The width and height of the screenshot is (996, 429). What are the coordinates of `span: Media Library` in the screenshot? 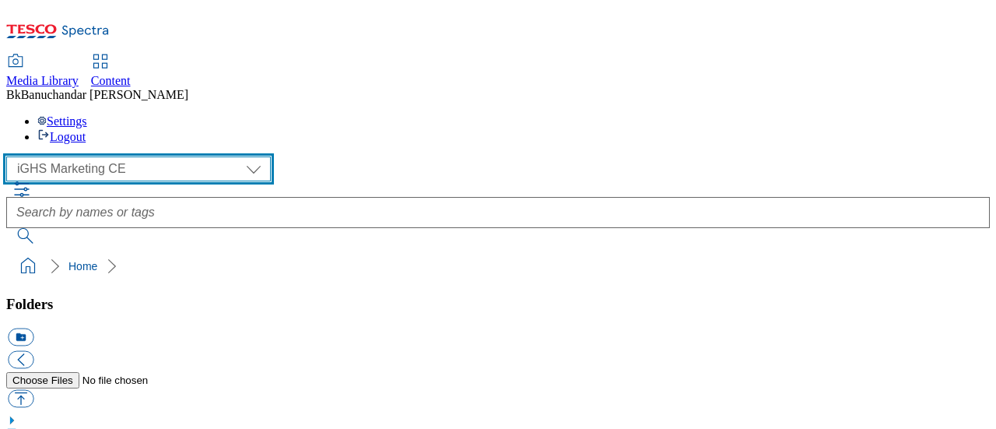 It's located at (42, 80).